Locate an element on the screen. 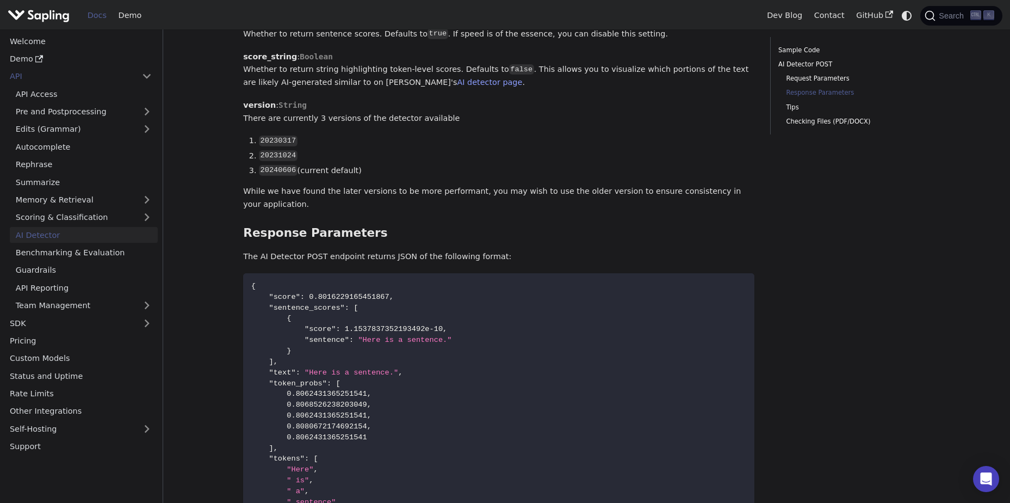 This screenshot has height=503, width=1010. span: "sentence" is located at coordinates (327, 339).